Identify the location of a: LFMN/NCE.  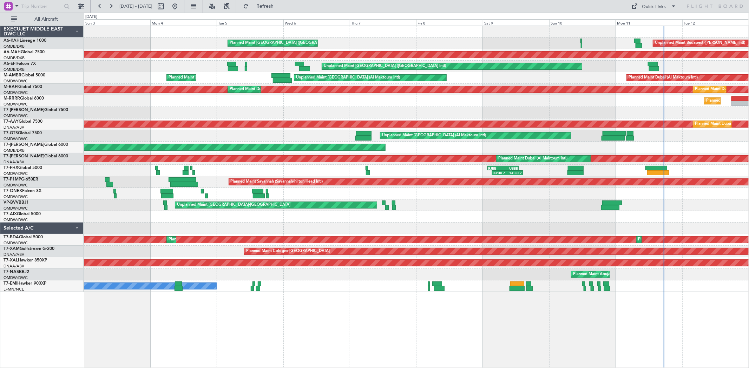
(14, 290).